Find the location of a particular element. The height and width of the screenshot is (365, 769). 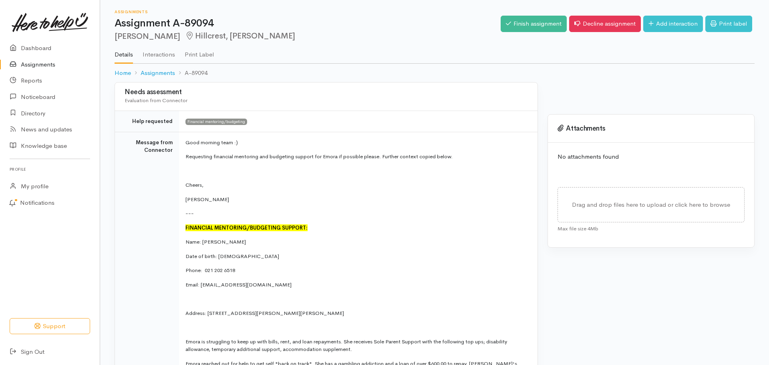

p: Emora is struggling to keep up with bills, rent, and loan repayments. She receives Sole Parent Su... is located at coordinates (356, 345).